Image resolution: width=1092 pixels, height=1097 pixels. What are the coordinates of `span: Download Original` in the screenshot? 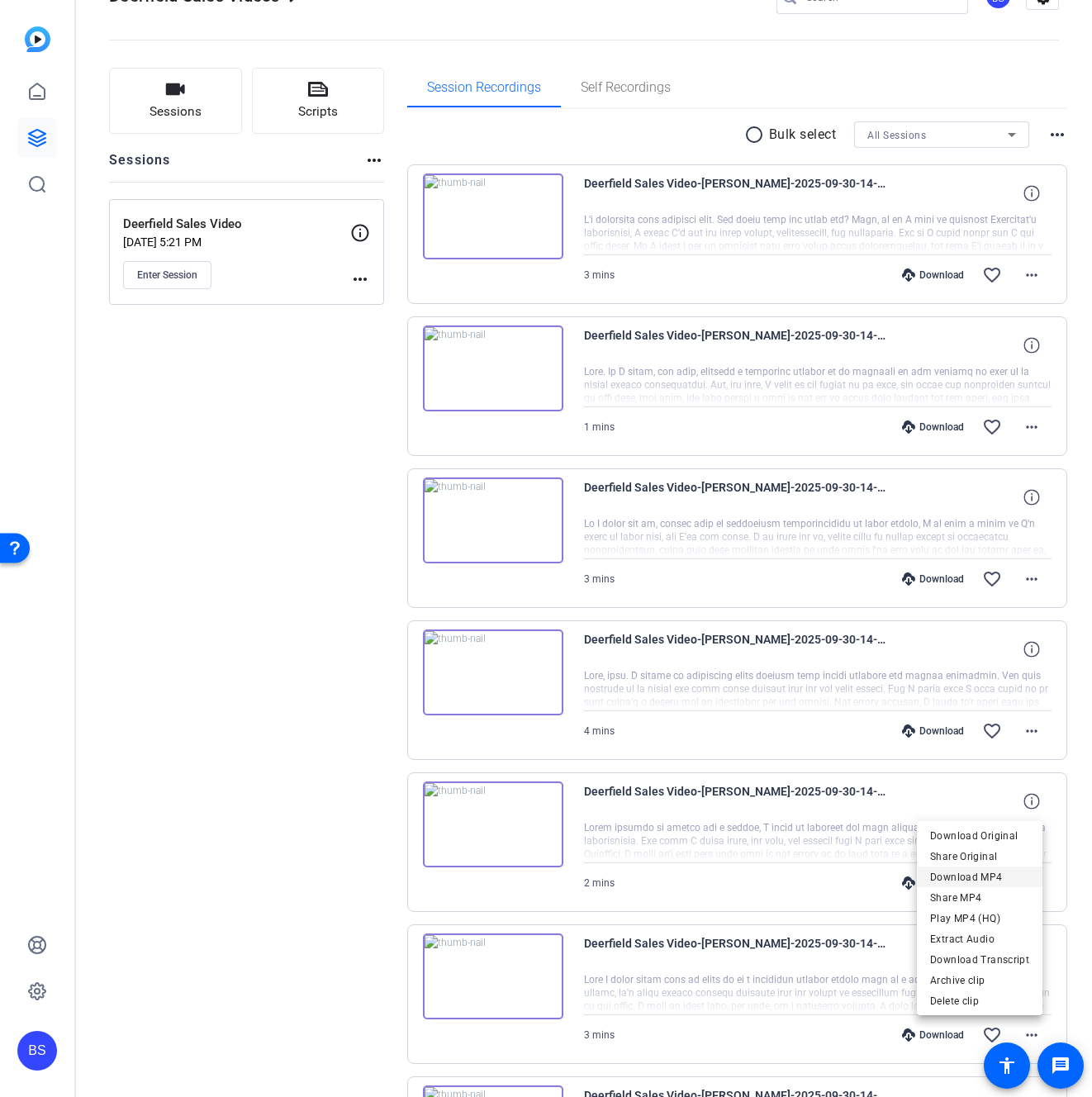 It's located at (980, 836).